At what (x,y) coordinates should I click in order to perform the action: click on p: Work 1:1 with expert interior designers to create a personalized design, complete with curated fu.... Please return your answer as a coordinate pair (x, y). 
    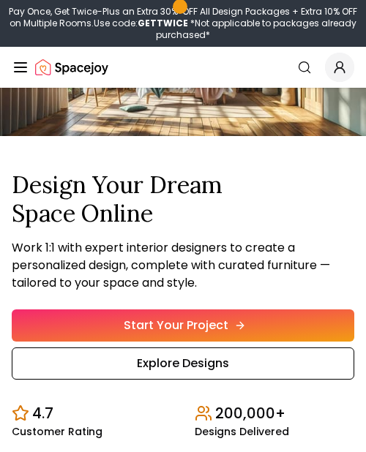
    Looking at the image, I should click on (183, 266).